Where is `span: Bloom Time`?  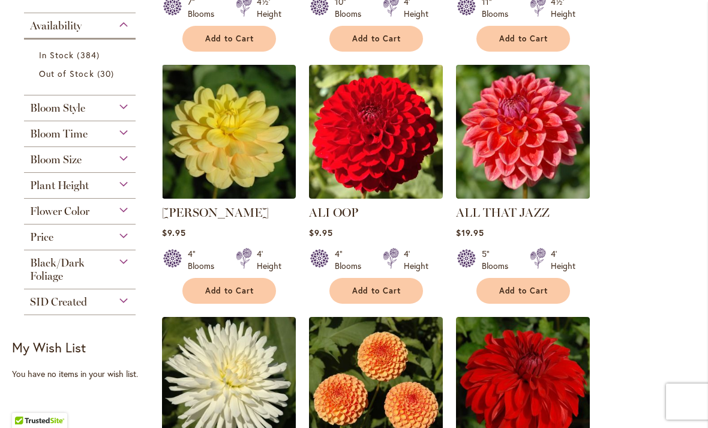 span: Bloom Time is located at coordinates (59, 134).